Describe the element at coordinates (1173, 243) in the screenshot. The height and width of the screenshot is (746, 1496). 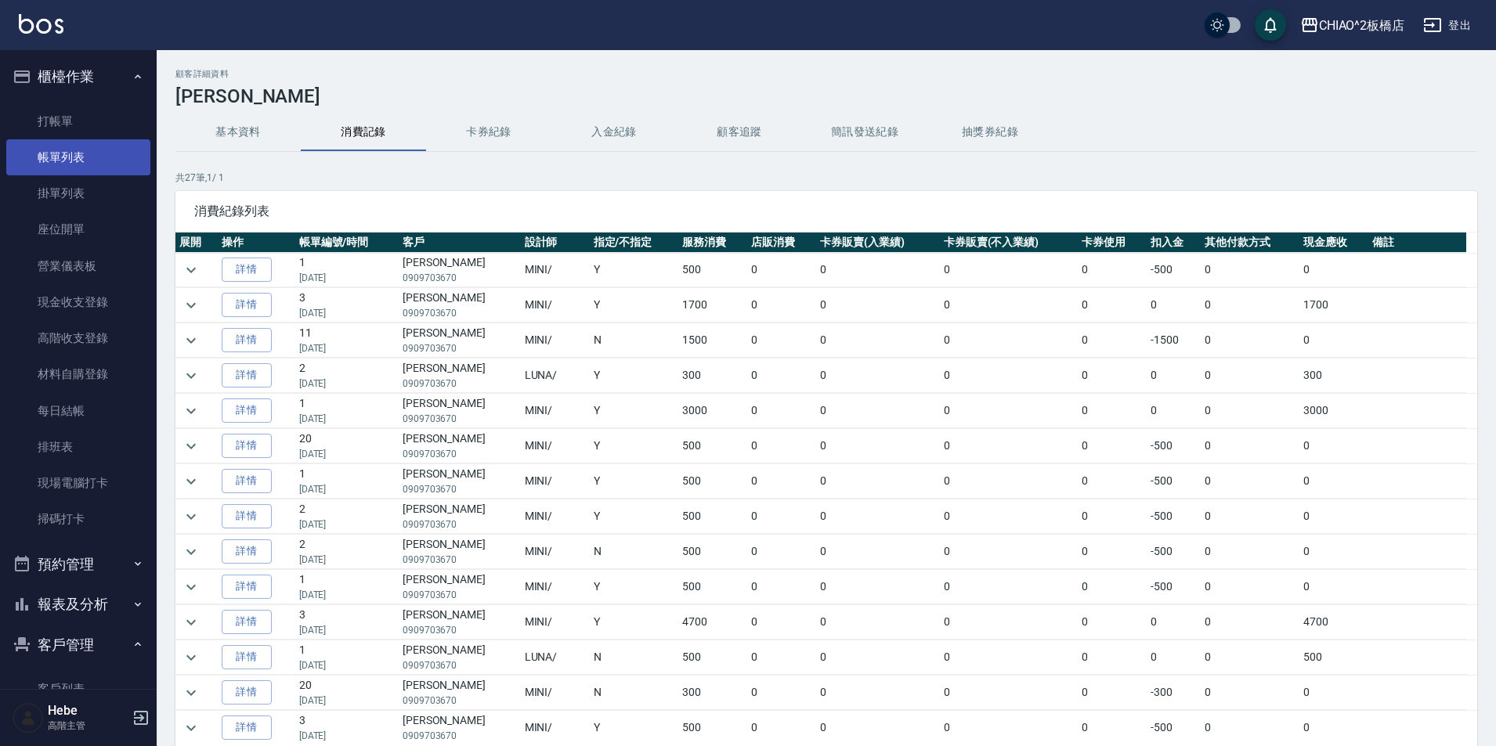
I see `th: 扣入金` at that location.